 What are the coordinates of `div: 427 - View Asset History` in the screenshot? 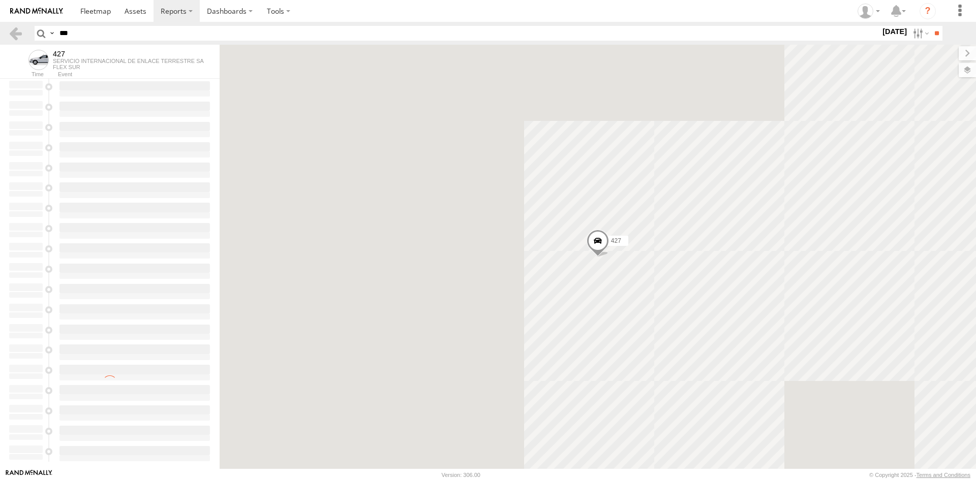 It's located at (128, 54).